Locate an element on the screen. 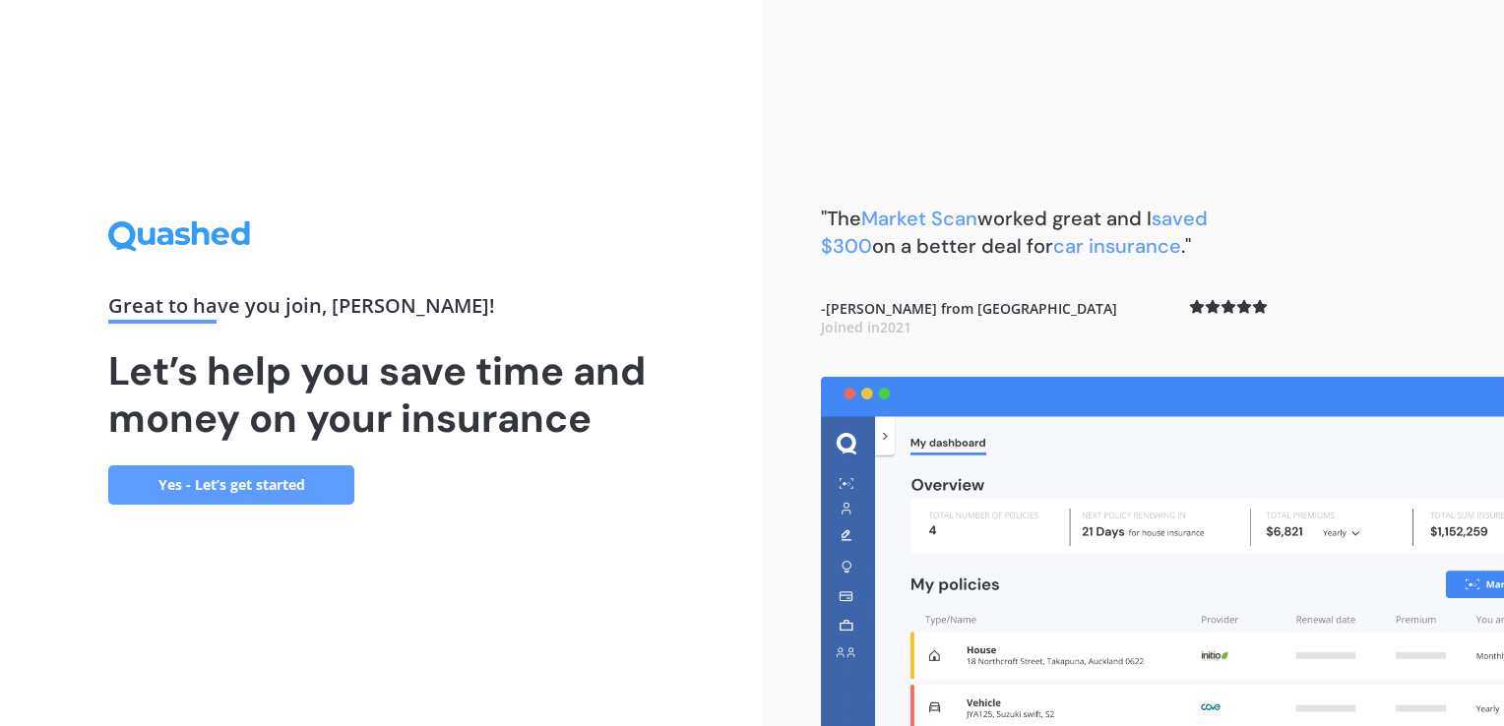 This screenshot has width=1504, height=726. h1: Let’s help you save time and money on your insurance is located at coordinates (381, 395).